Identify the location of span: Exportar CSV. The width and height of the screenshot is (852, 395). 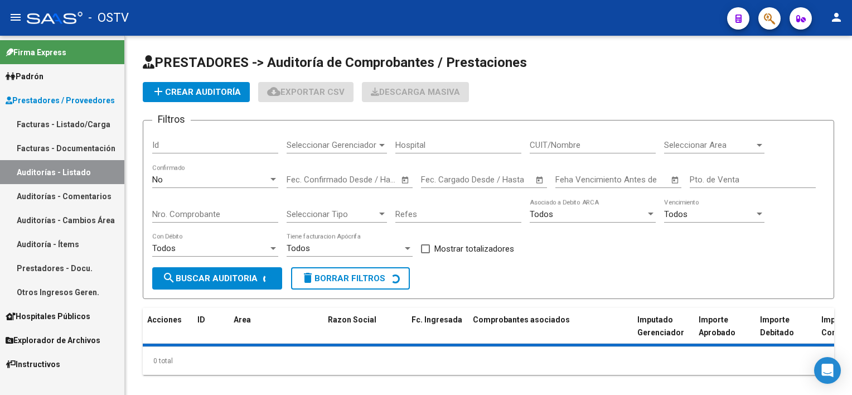
(305, 92).